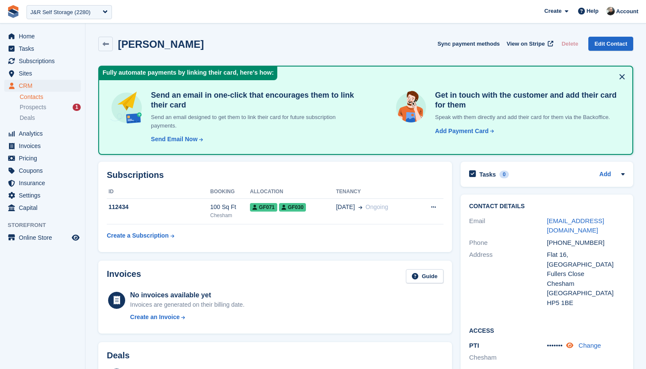 Image resolution: width=646 pixels, height=369 pixels. Describe the element at coordinates (293, 208) in the screenshot. I see `span: GF030` at that location.